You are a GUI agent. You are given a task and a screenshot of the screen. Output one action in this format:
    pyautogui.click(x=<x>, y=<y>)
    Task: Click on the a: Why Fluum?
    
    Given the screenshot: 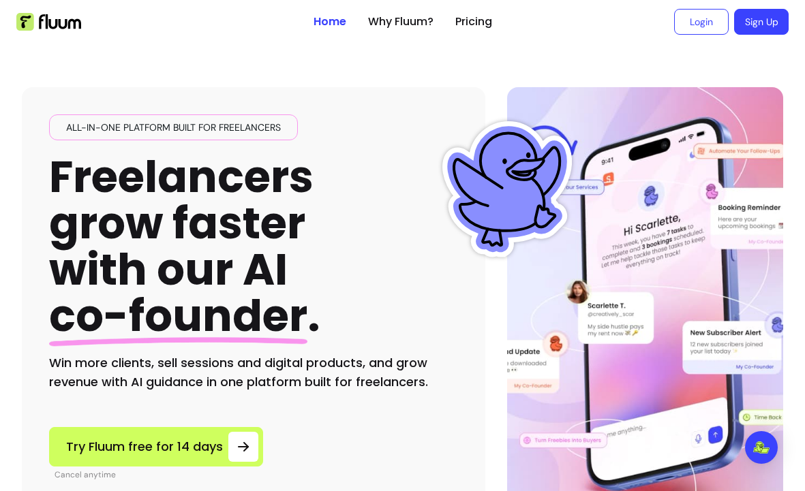 What is the action you would take?
    pyautogui.click(x=401, y=22)
    